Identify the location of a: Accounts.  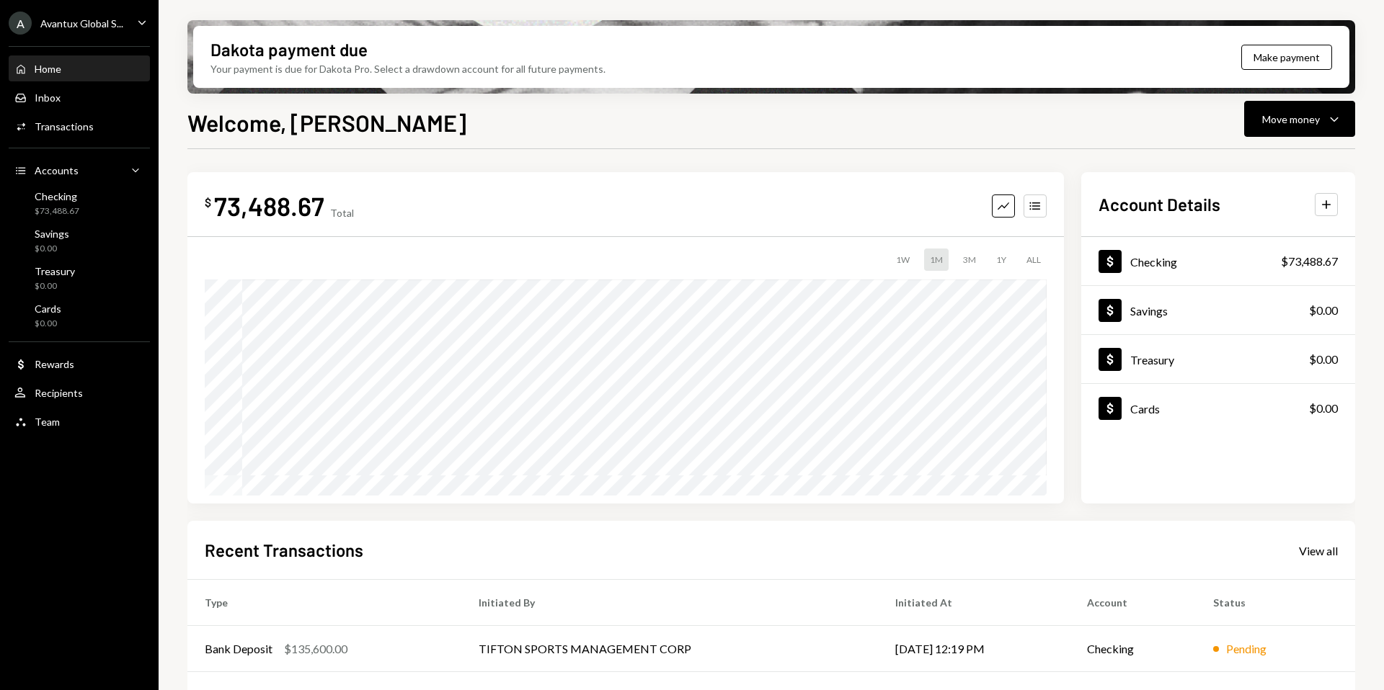
(79, 170).